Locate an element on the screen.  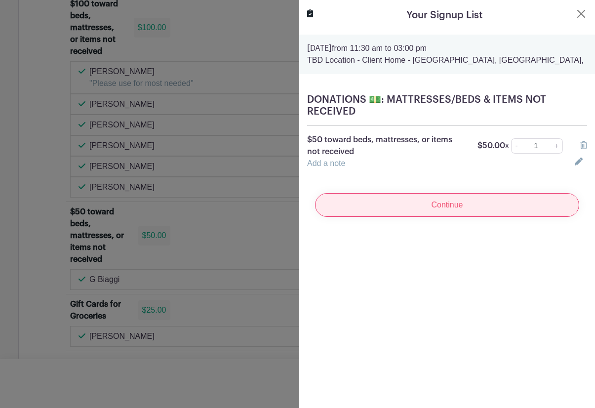
h5: Your Signup List is located at coordinates (444, 15).